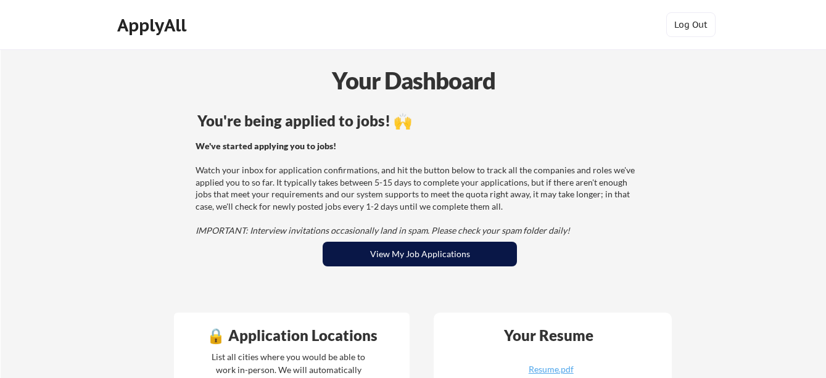 The height and width of the screenshot is (378, 826). I want to click on div: 🔒 Application Locations, so click(292, 335).